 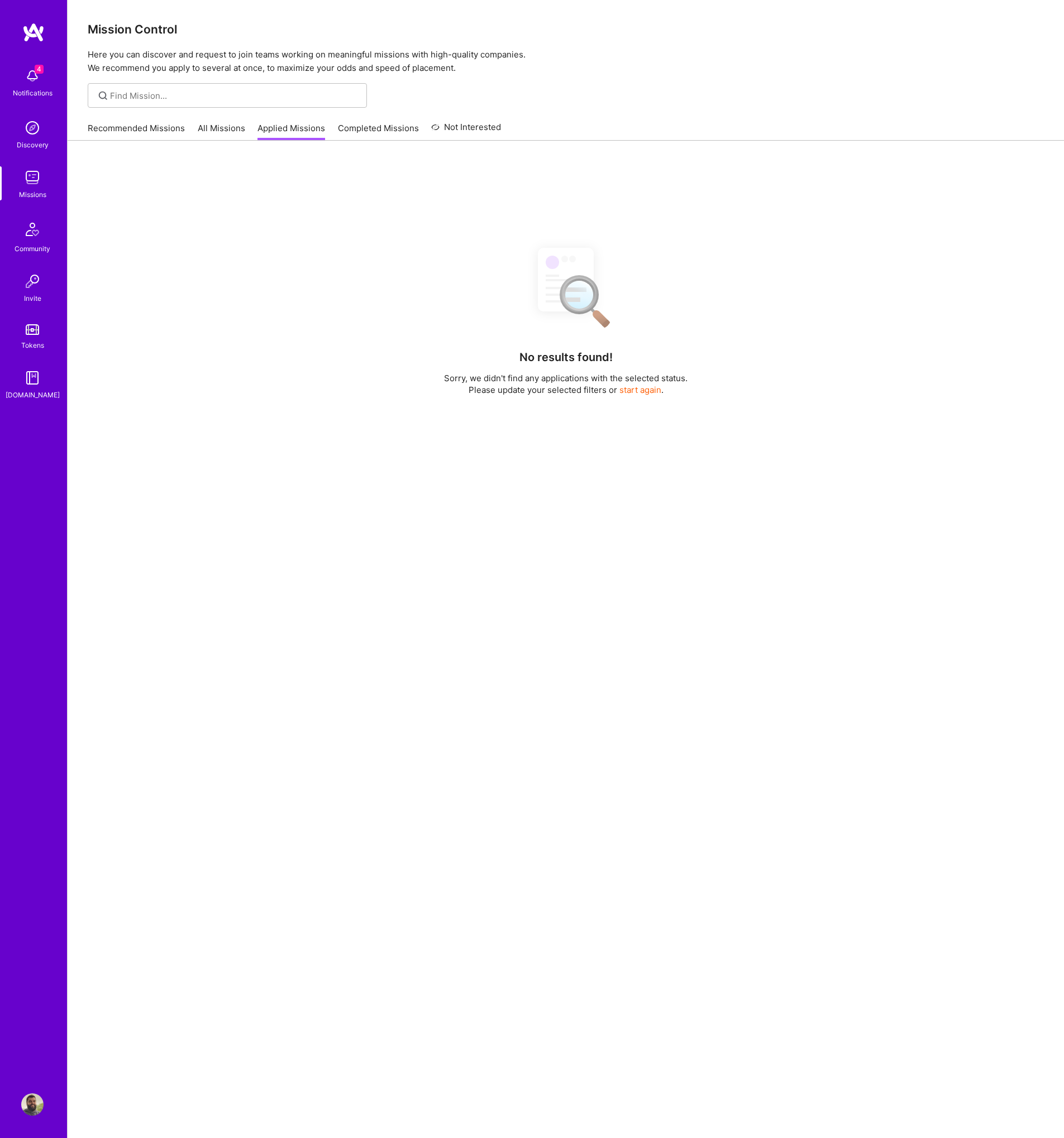 What do you see at coordinates (32, 144) in the screenshot?
I see `div: Discovery` at bounding box center [32, 144].